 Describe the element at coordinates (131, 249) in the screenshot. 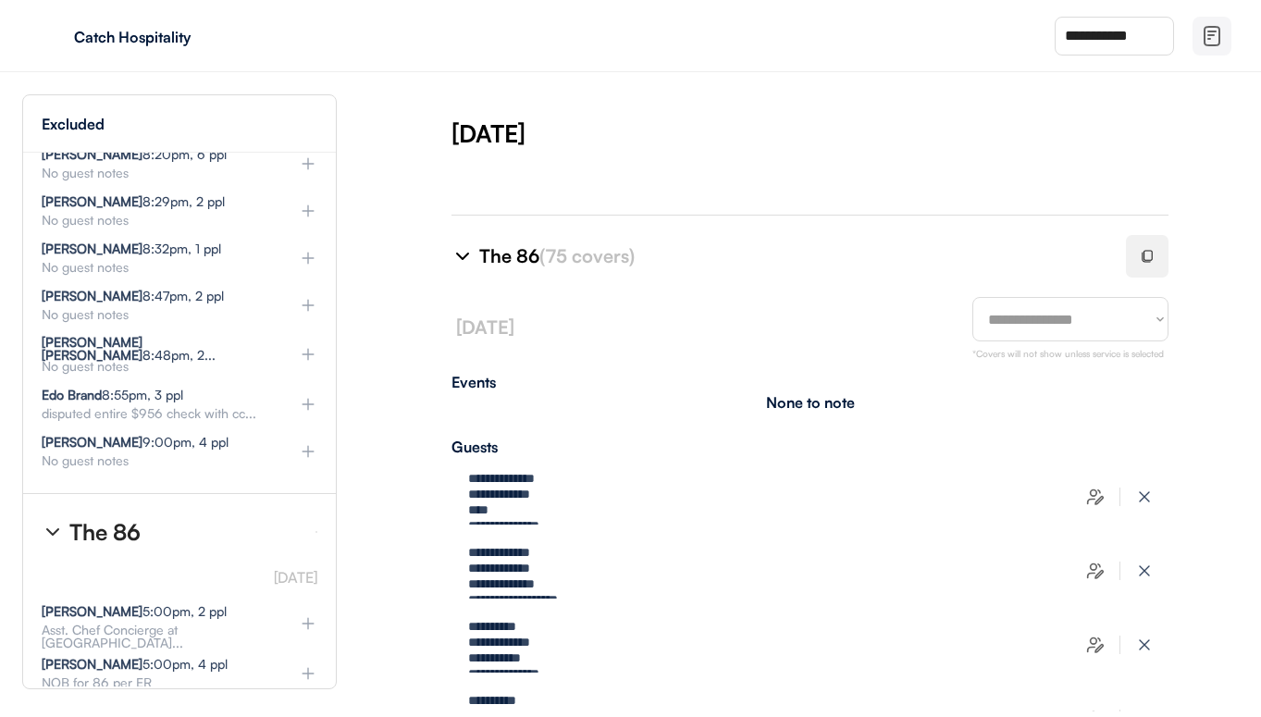

I see `div: 8:32pm, 1 ppl` at that location.